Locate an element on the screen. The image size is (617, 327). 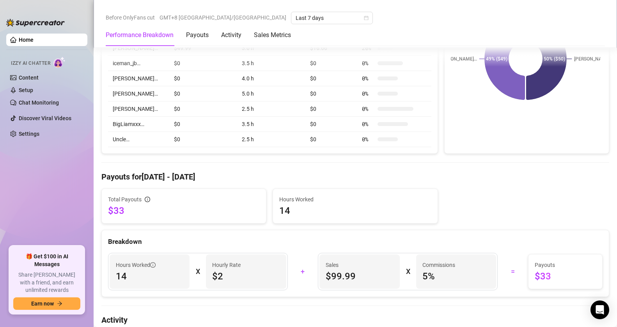
td: 3.0 h is located at coordinates (271, 48).